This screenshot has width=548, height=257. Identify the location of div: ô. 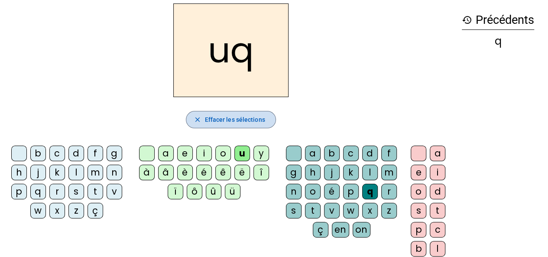
(194, 191).